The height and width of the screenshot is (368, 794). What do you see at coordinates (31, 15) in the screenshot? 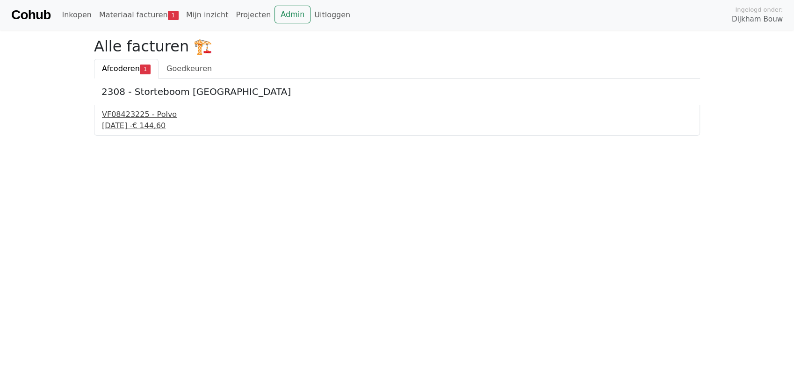
I see `a: Cohub` at bounding box center [31, 15].